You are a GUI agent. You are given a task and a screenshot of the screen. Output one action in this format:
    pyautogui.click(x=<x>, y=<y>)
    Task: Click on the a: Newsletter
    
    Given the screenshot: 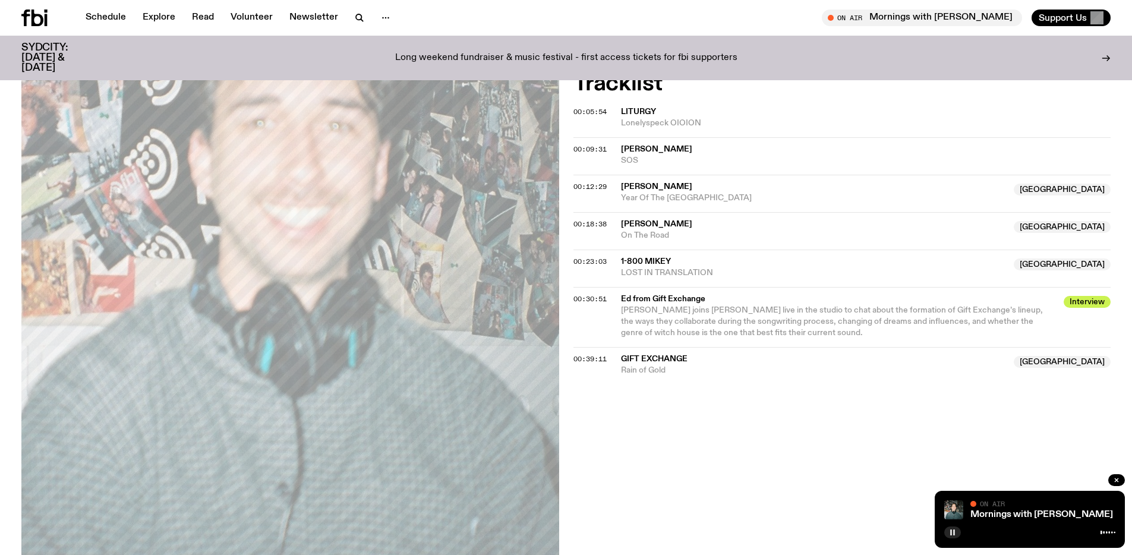 What is the action you would take?
    pyautogui.click(x=314, y=18)
    